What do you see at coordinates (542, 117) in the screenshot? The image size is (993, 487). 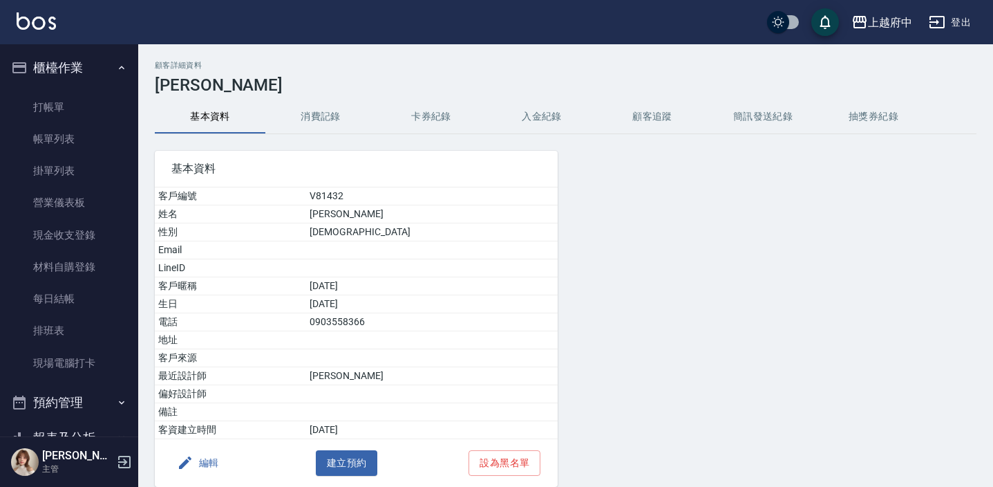 I see `button: 入金紀錄` at bounding box center [542, 117].